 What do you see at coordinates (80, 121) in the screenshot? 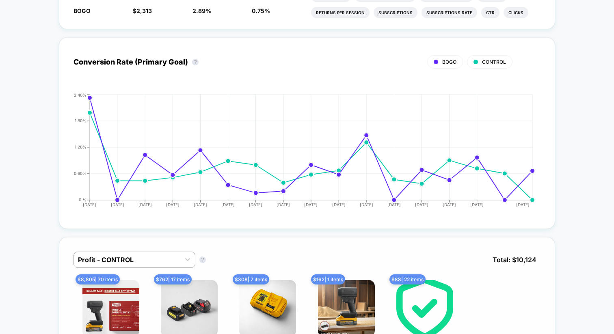
I see `tspan: 1.80%` at bounding box center [80, 121].